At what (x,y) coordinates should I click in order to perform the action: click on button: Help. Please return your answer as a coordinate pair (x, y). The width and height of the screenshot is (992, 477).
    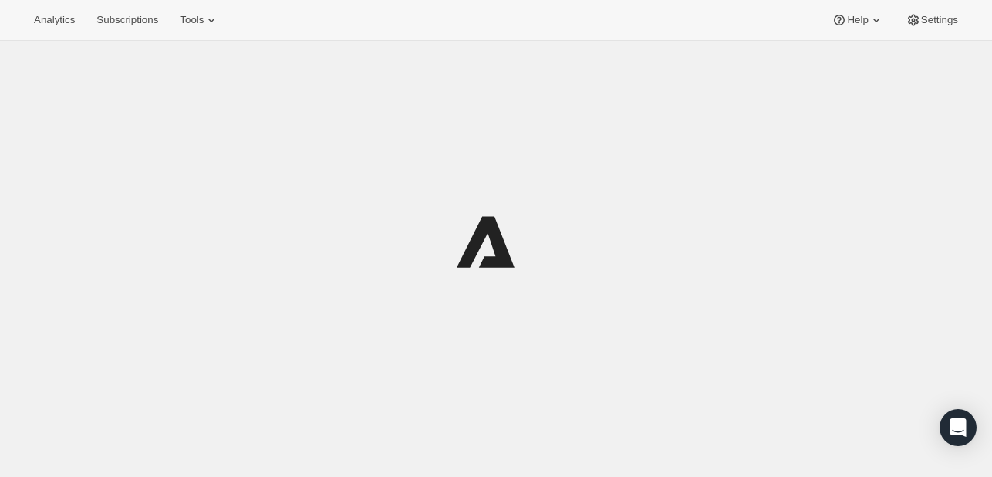
    Looking at the image, I should click on (857, 20).